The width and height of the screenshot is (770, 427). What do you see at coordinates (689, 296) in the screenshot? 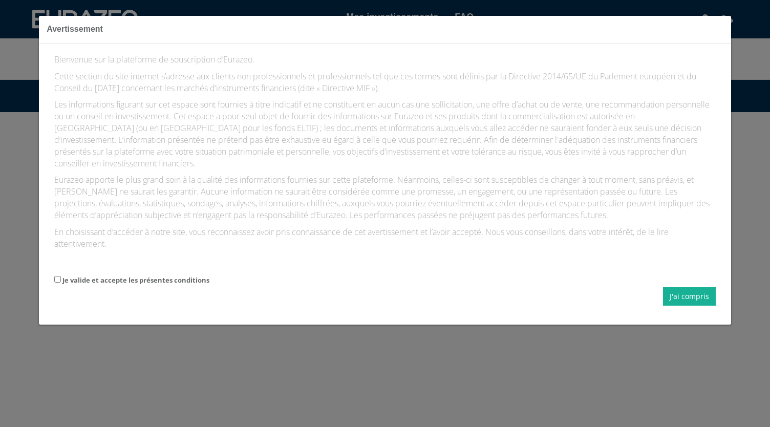
I see `button: J'ai compris` at bounding box center [689, 296].